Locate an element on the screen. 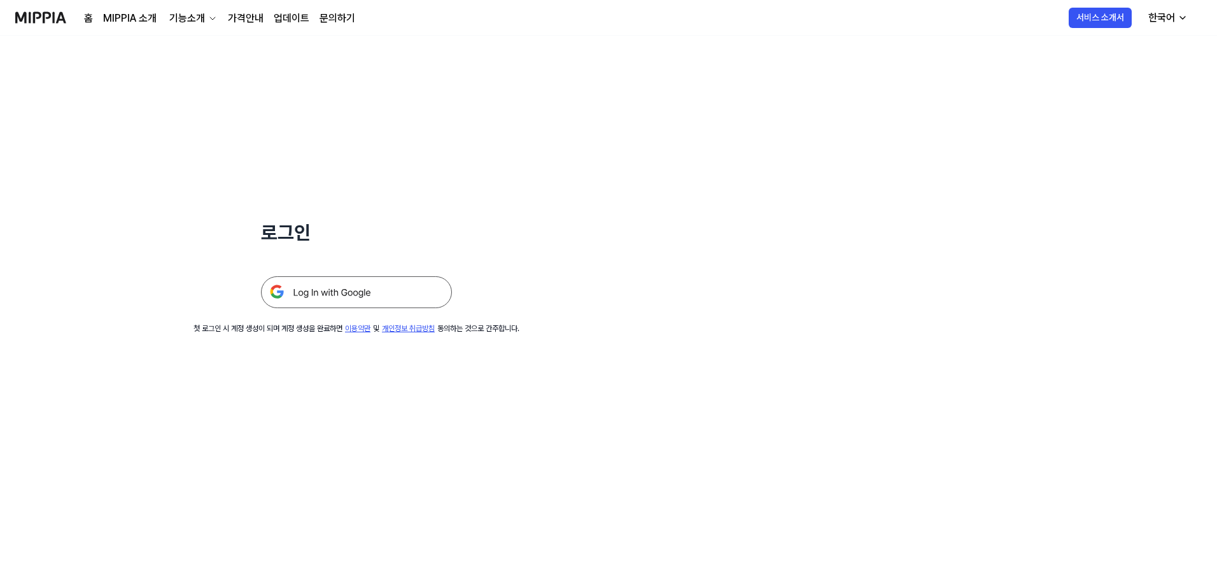 This screenshot has width=1217, height=580. div: 첫 로그인 시 계정 생성이 되며 계정 생성을 완료하면 및 동의하는 것으로 간주합니다. is located at coordinates (356, 328).